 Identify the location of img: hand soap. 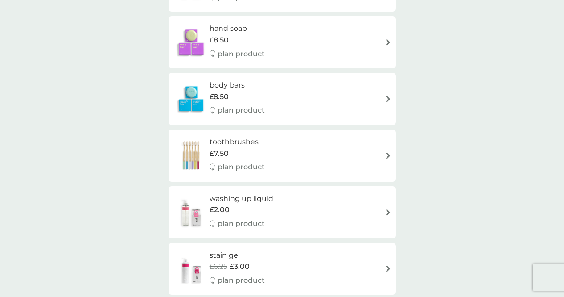
(191, 42).